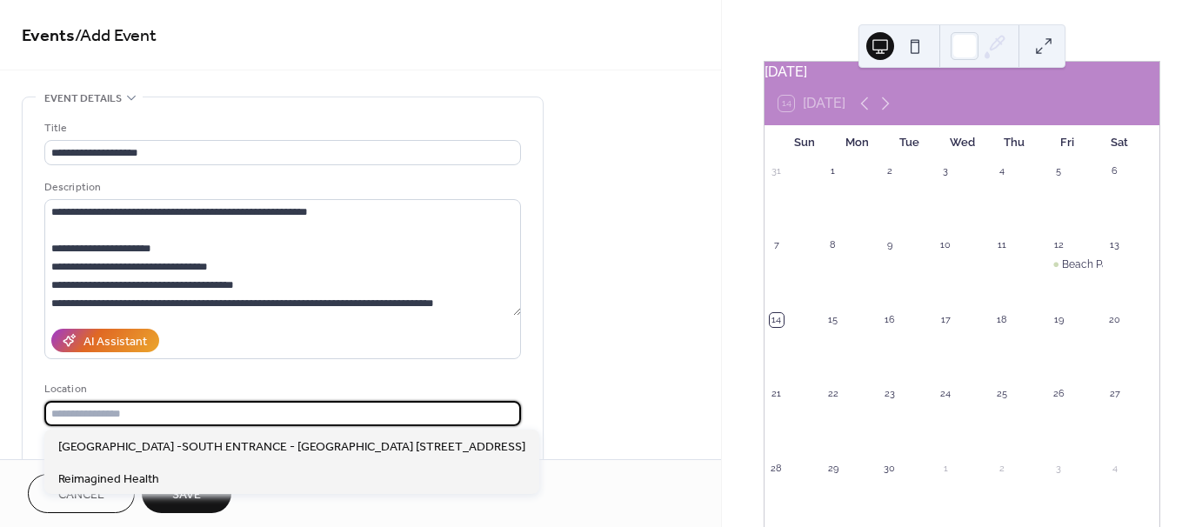 The image size is (1202, 527). What do you see at coordinates (115, 342) in the screenshot?
I see `div: AI Assistant` at bounding box center [115, 342].